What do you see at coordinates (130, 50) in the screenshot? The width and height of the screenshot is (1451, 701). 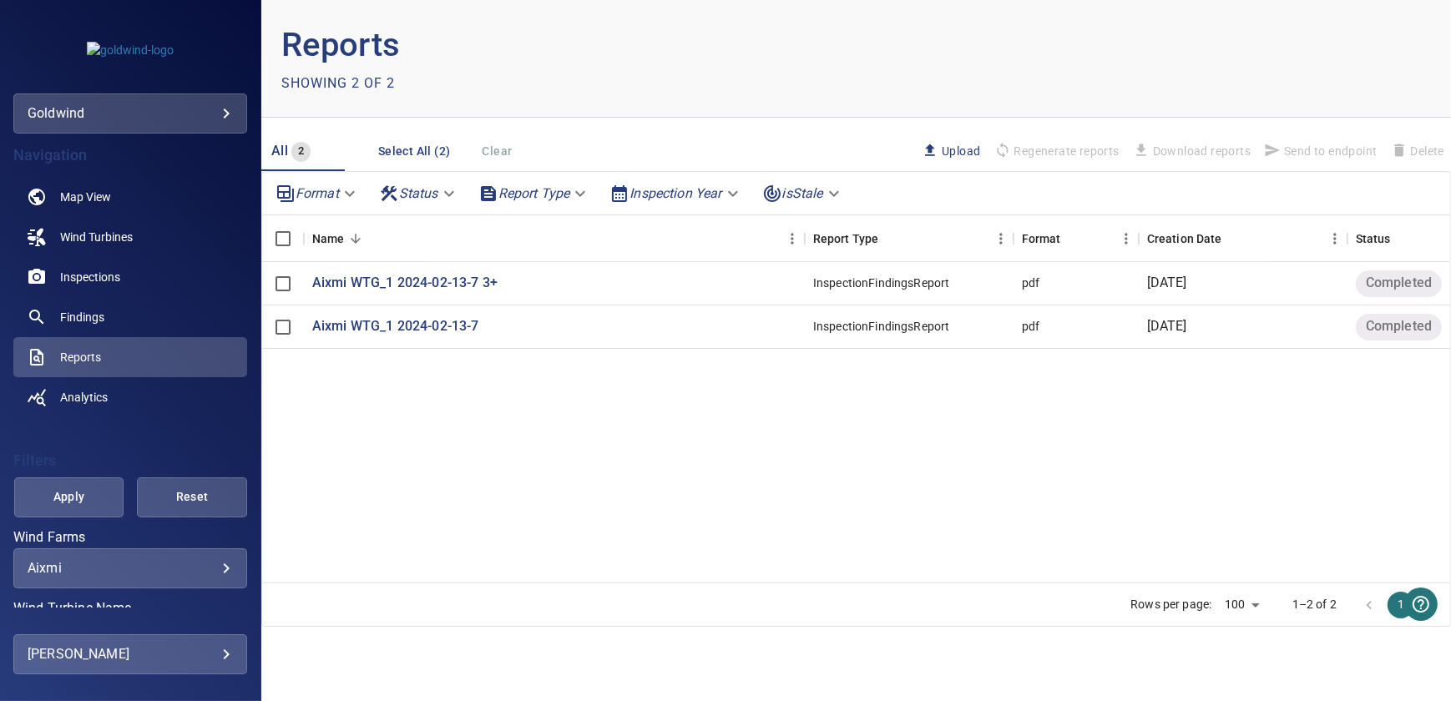 I see `img: goldwind-logo` at bounding box center [130, 50].